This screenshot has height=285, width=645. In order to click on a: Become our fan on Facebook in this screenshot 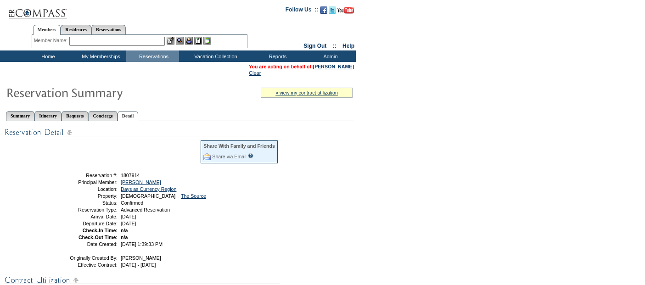, I will do `click(323, 12)`.